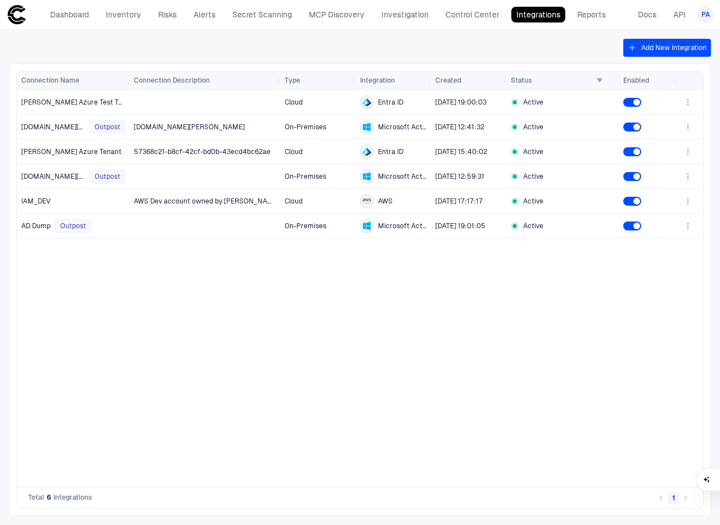 The height and width of the screenshot is (525, 720). What do you see at coordinates (49, 498) in the screenshot?
I see `span: 6` at bounding box center [49, 498].